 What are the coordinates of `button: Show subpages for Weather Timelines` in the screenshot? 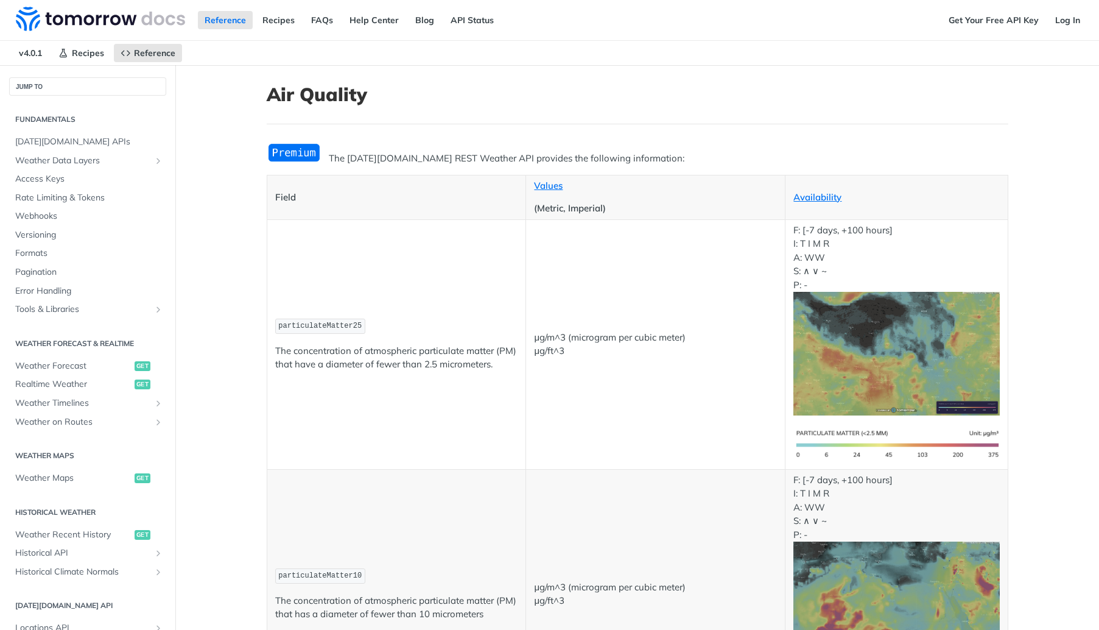 It's located at (158, 403).